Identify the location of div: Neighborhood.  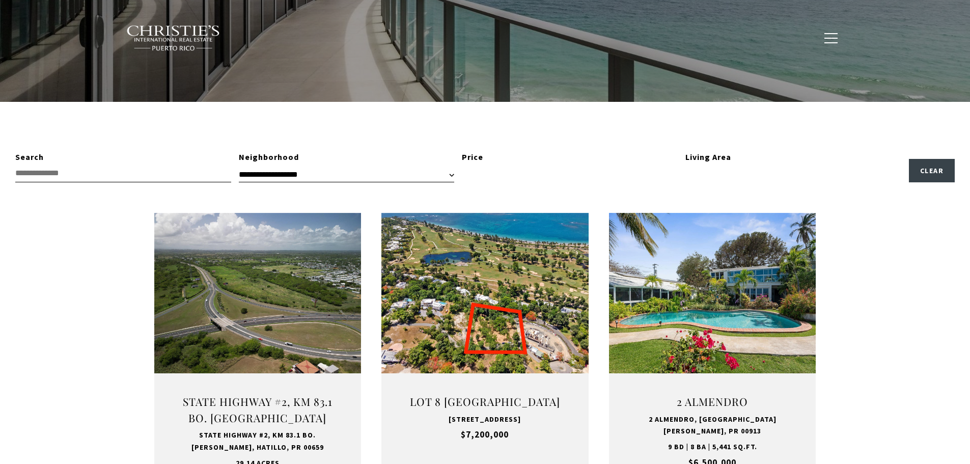
(347, 157).